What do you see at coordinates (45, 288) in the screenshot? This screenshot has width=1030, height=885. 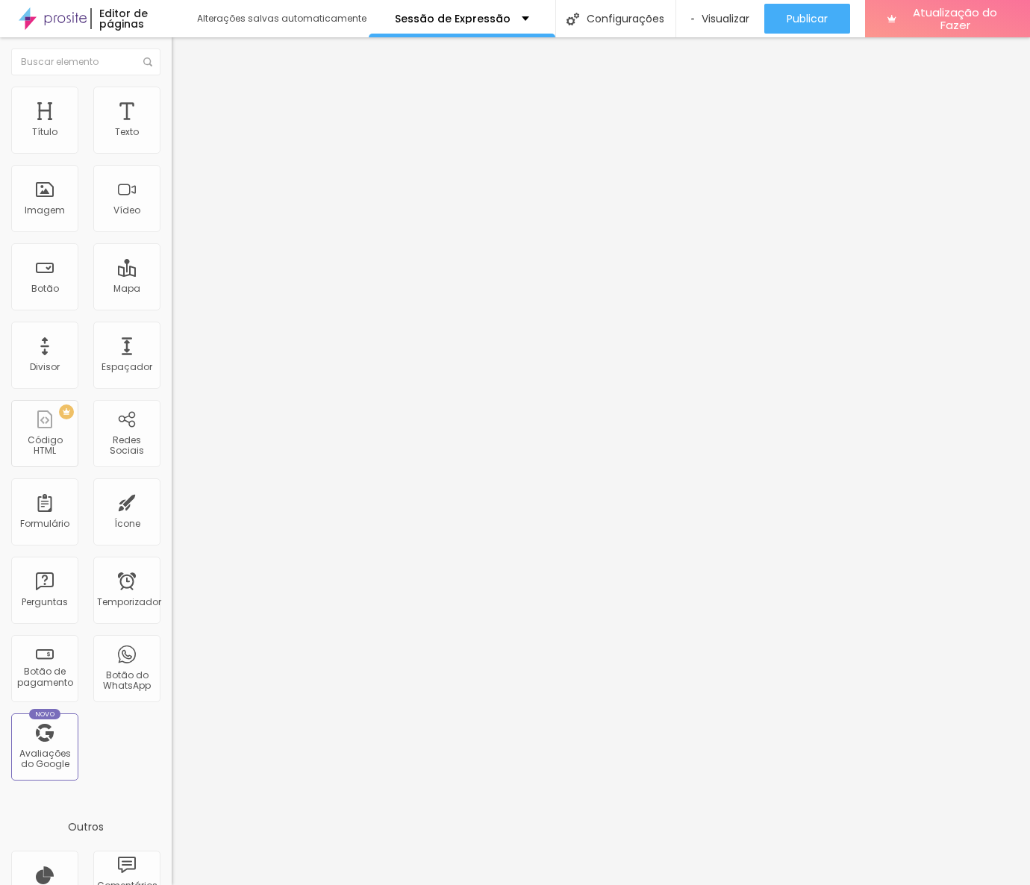 I see `font: Botão` at bounding box center [45, 288].